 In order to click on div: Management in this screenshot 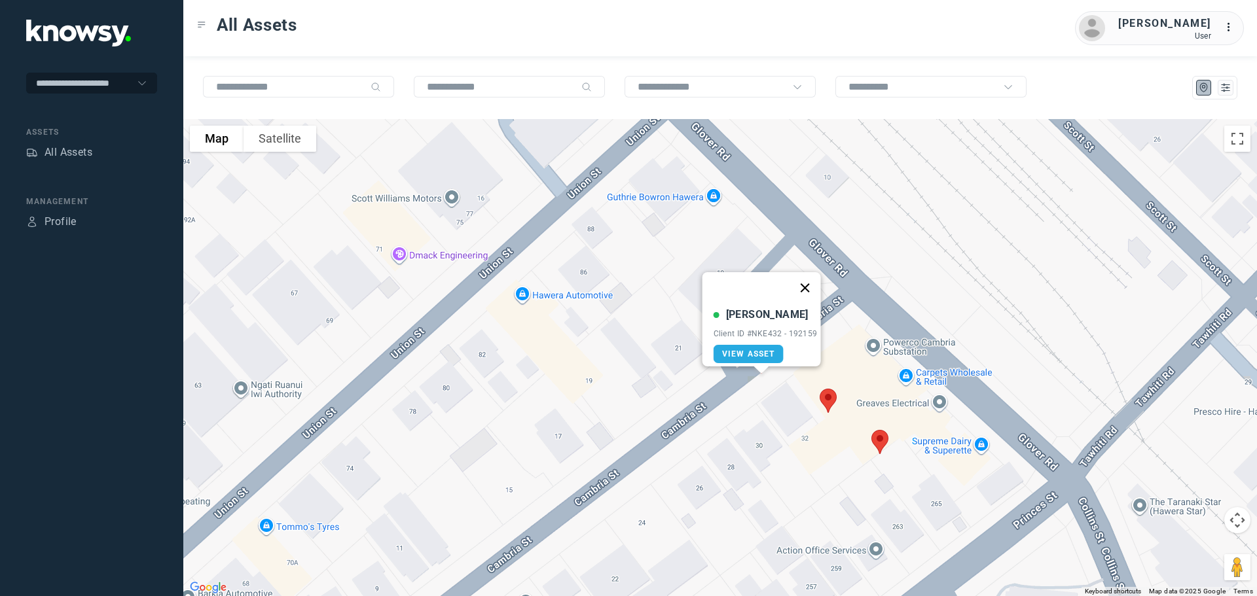, I will do `click(92, 202)`.